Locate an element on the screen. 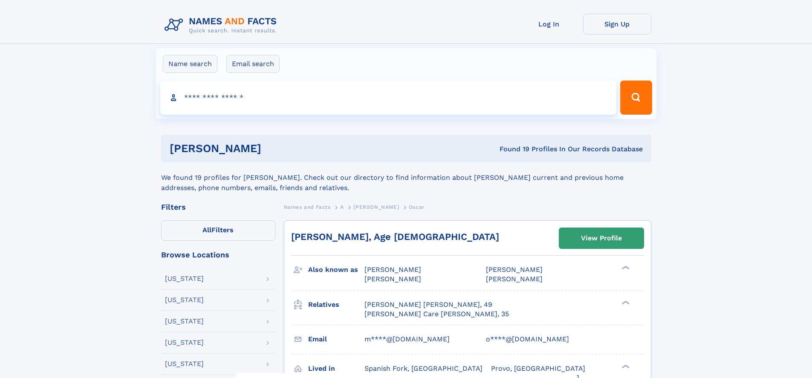 The image size is (812, 378). input: search input is located at coordinates (388, 98).